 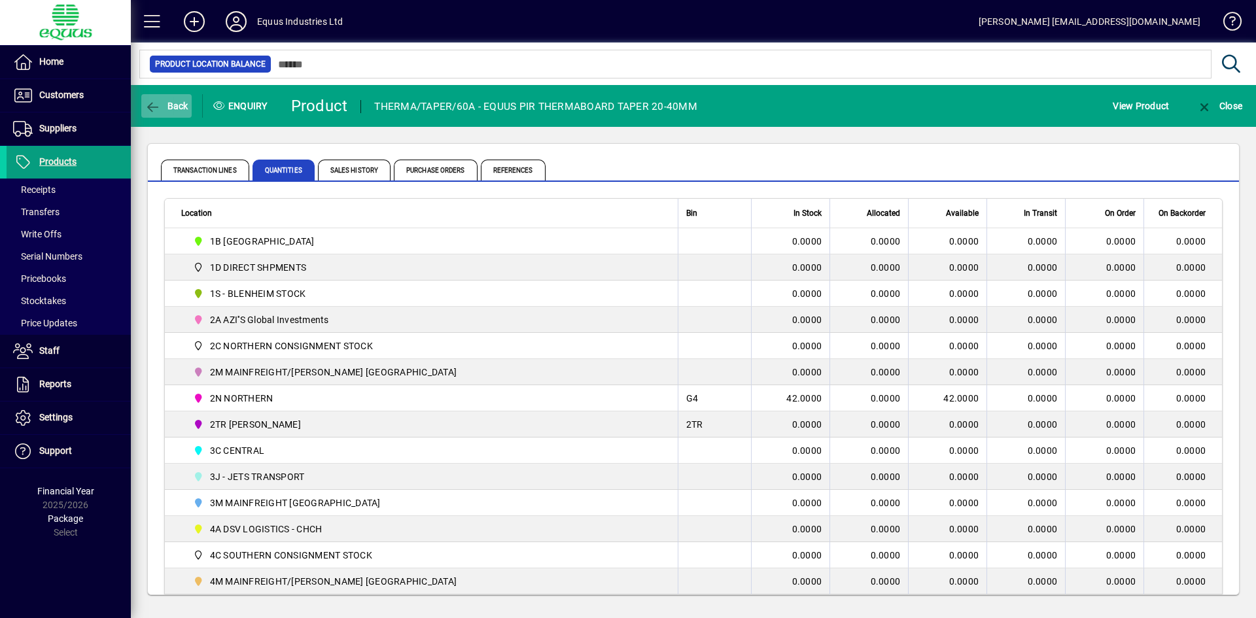 What do you see at coordinates (51, 61) in the screenshot?
I see `span: Home` at bounding box center [51, 61].